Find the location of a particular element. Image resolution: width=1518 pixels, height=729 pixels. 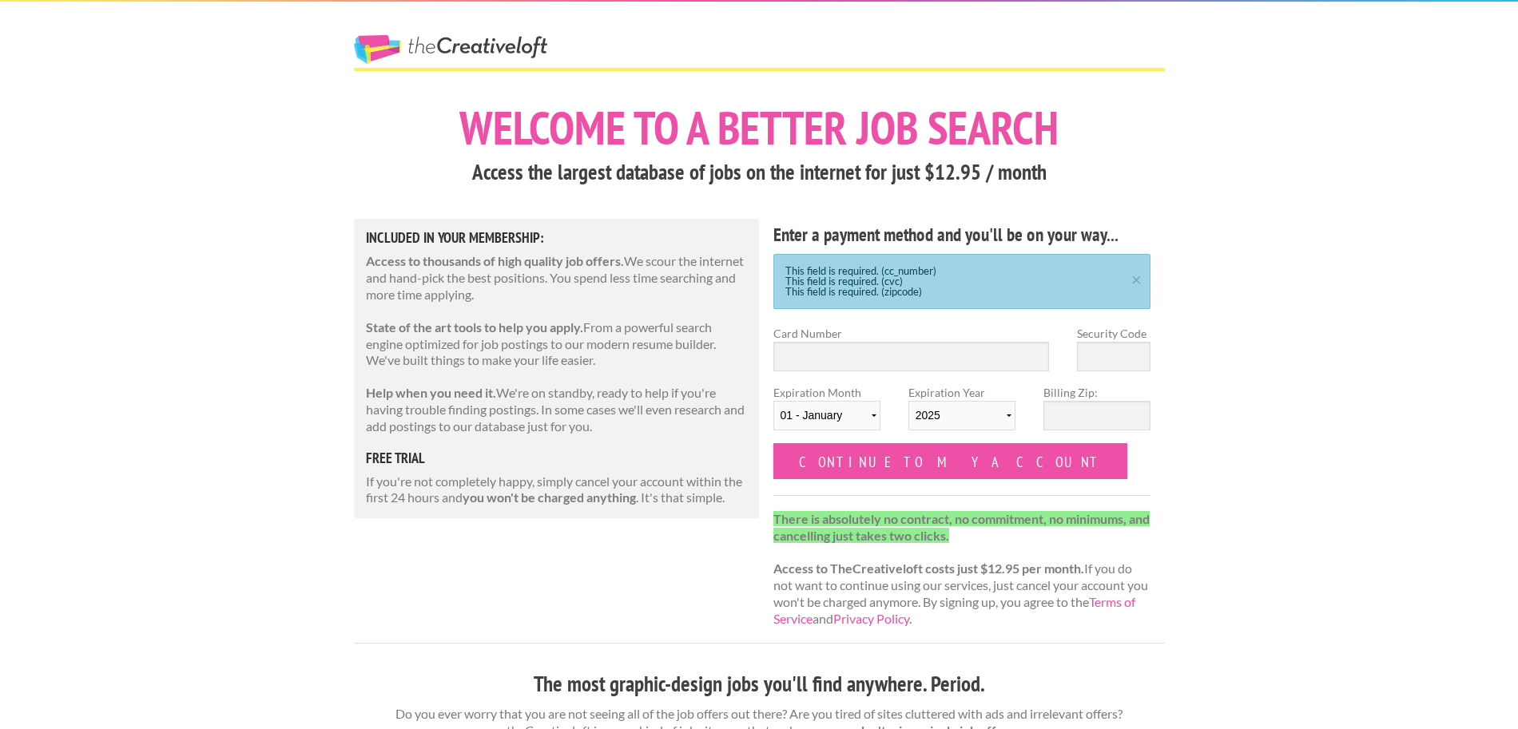

p: We're on standby, ready to help if you're having trouble finding postings. In some cases we'll ev... is located at coordinates (557, 410).